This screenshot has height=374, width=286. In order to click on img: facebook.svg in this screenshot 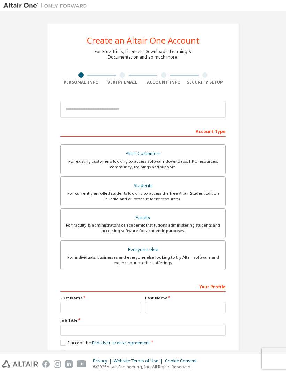, I will do `click(46, 364)`.